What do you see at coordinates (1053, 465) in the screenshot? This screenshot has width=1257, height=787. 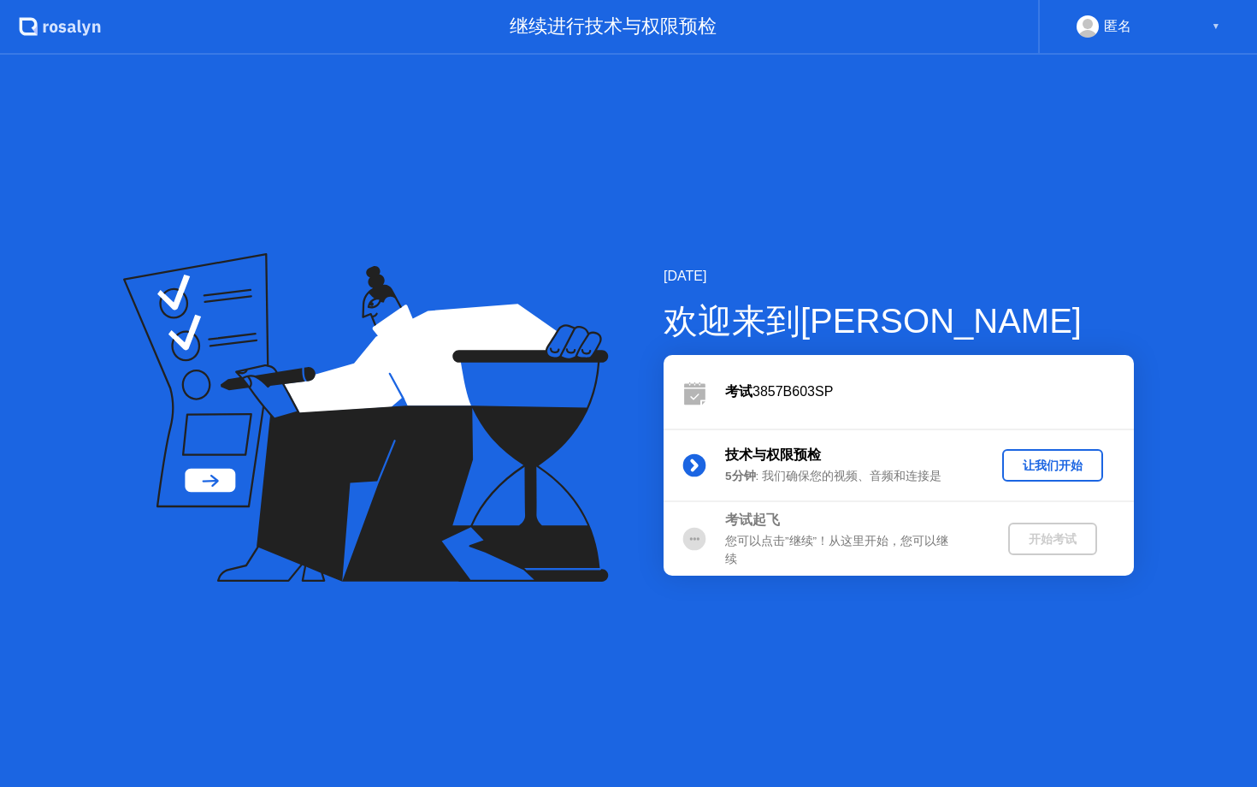 I see `div: 让我们开始` at bounding box center [1053, 465].